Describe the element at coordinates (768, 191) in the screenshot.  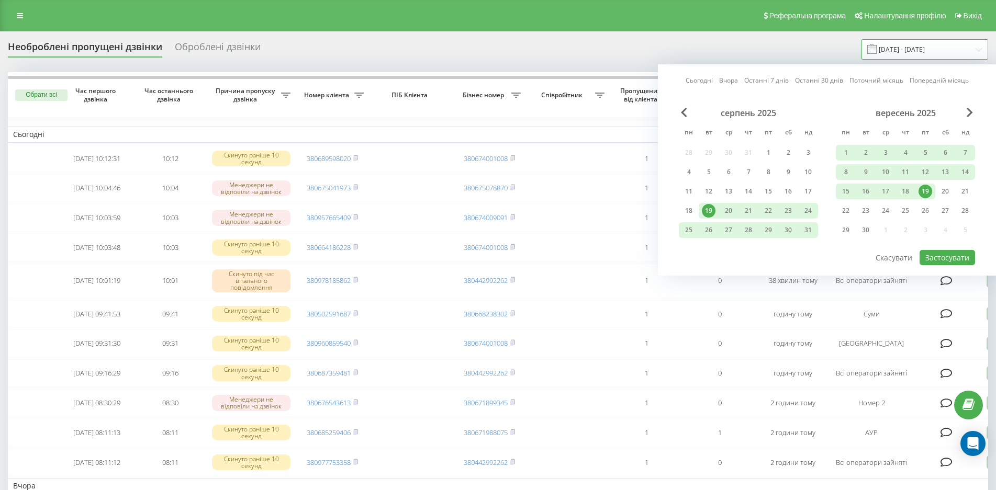
I see `div: 15` at that location.